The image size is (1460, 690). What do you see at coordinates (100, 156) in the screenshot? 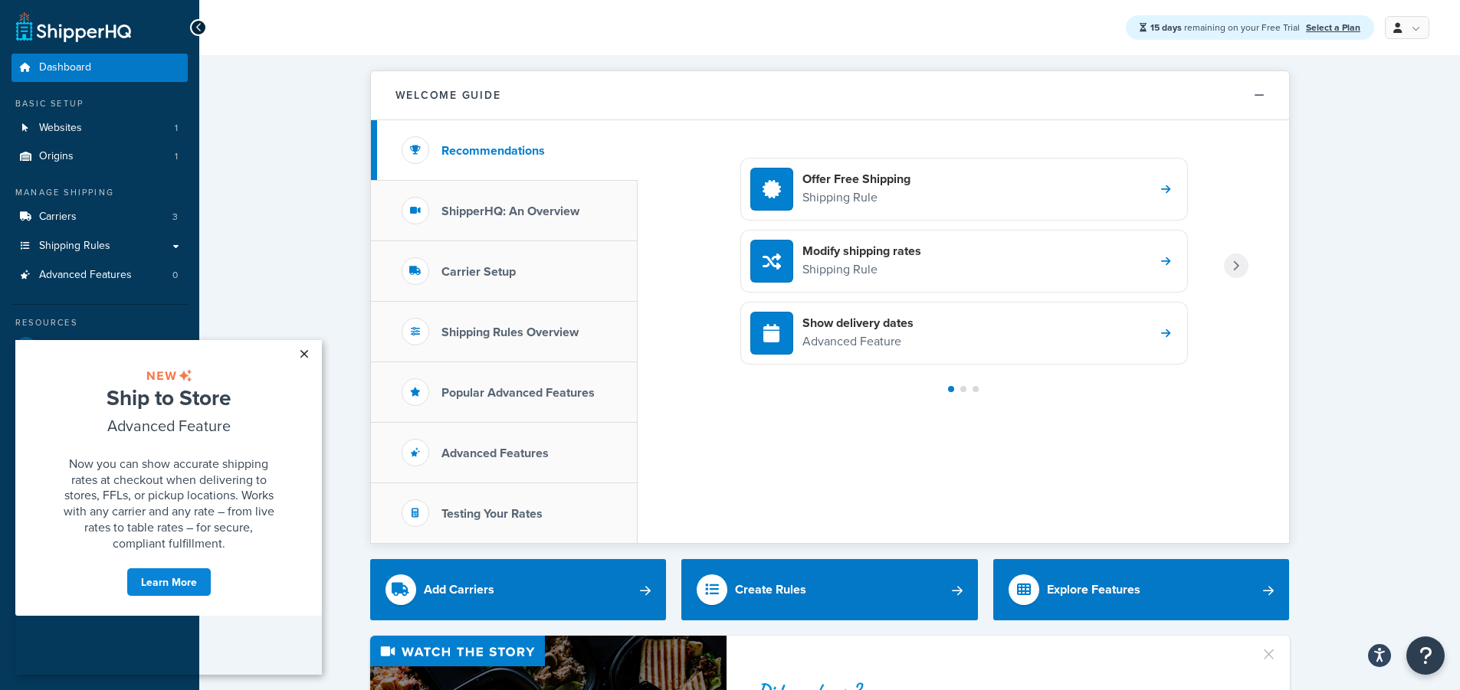
I see `li: Origins` at bounding box center [100, 156].